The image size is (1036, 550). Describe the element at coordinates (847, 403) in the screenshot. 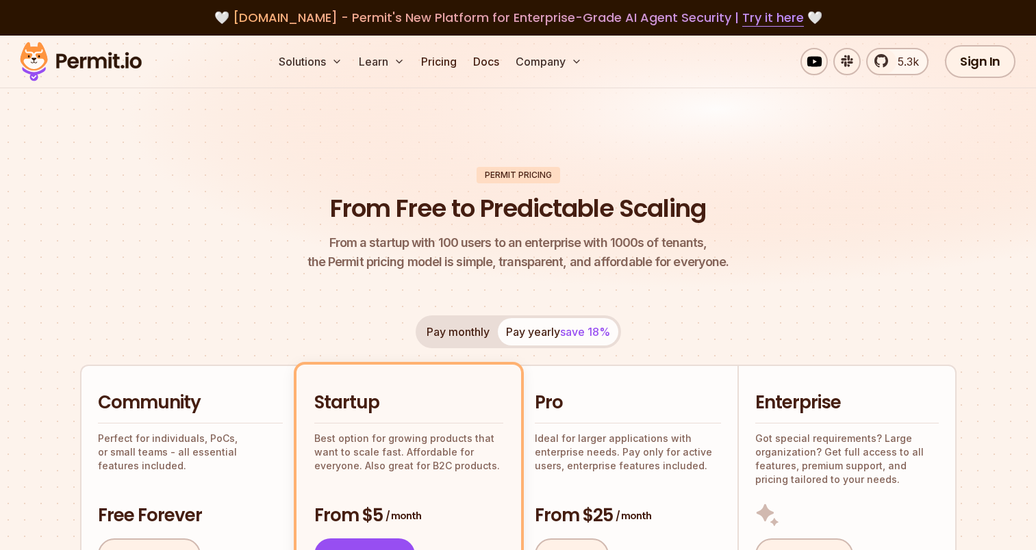

I see `h2: Enterprise` at that location.